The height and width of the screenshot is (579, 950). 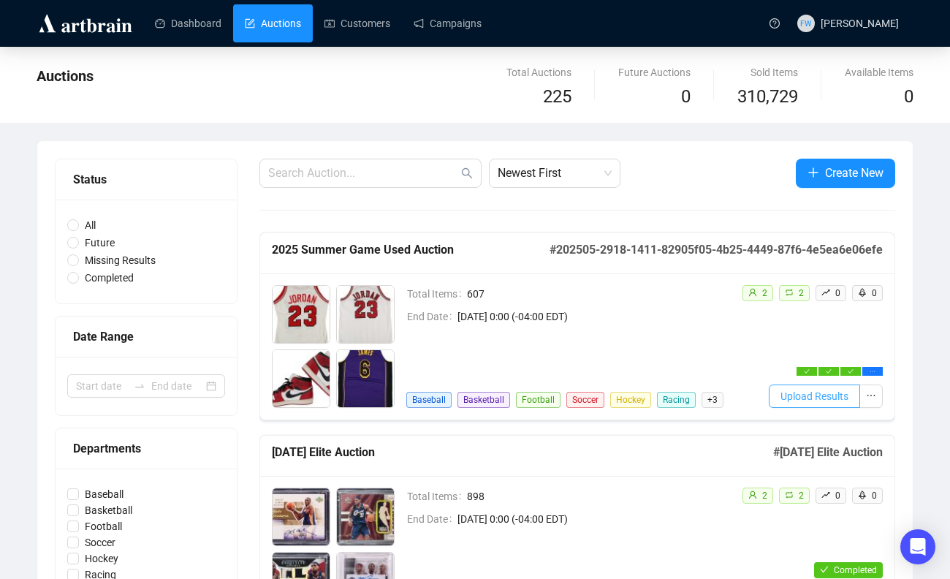 What do you see at coordinates (365, 378) in the screenshot?
I see `img: 4_1.jpg` at bounding box center [365, 378].